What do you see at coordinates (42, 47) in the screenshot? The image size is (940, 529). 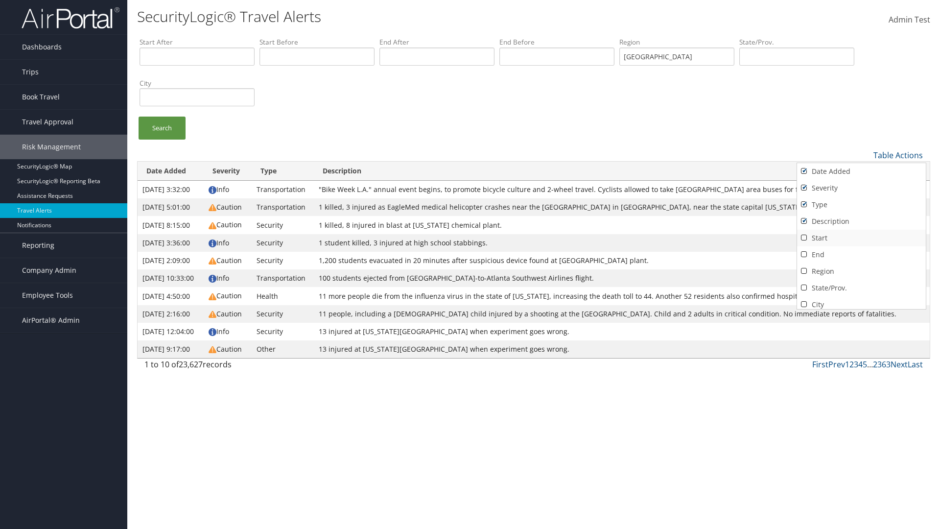 I see `span: Dashboards` at bounding box center [42, 47].